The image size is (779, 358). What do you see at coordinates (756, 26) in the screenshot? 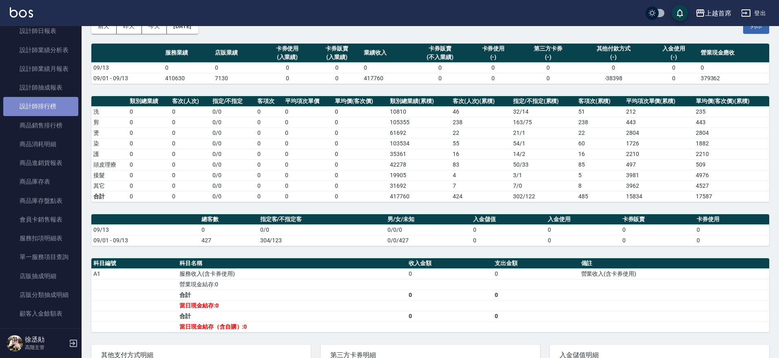
I see `button: 列印` at bounding box center [756, 26].